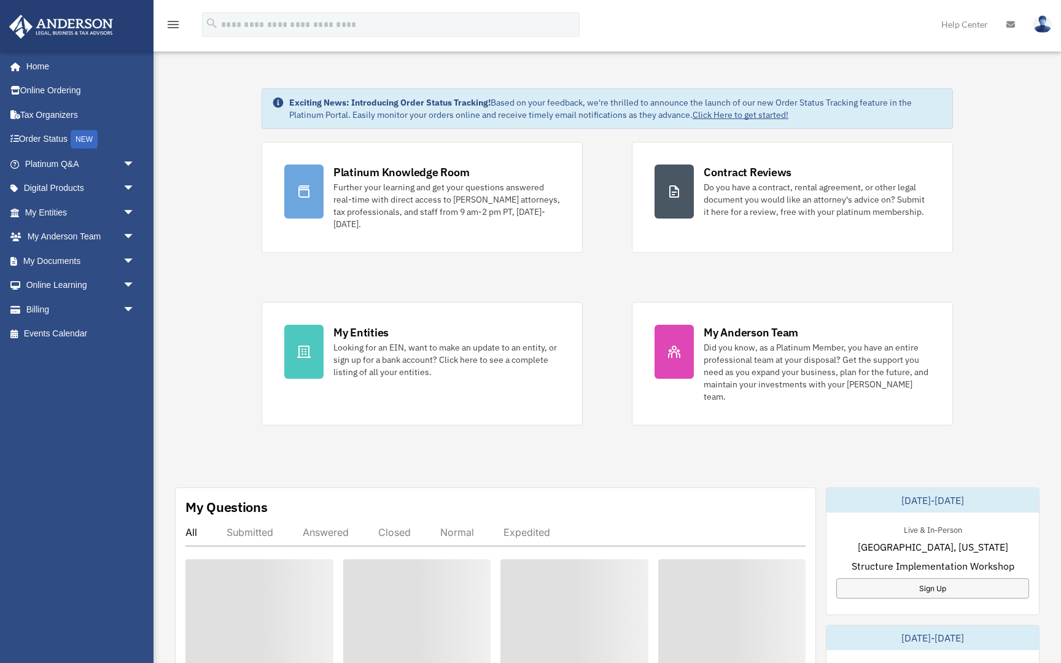  What do you see at coordinates (173, 26) in the screenshot?
I see `a: menu` at bounding box center [173, 26].